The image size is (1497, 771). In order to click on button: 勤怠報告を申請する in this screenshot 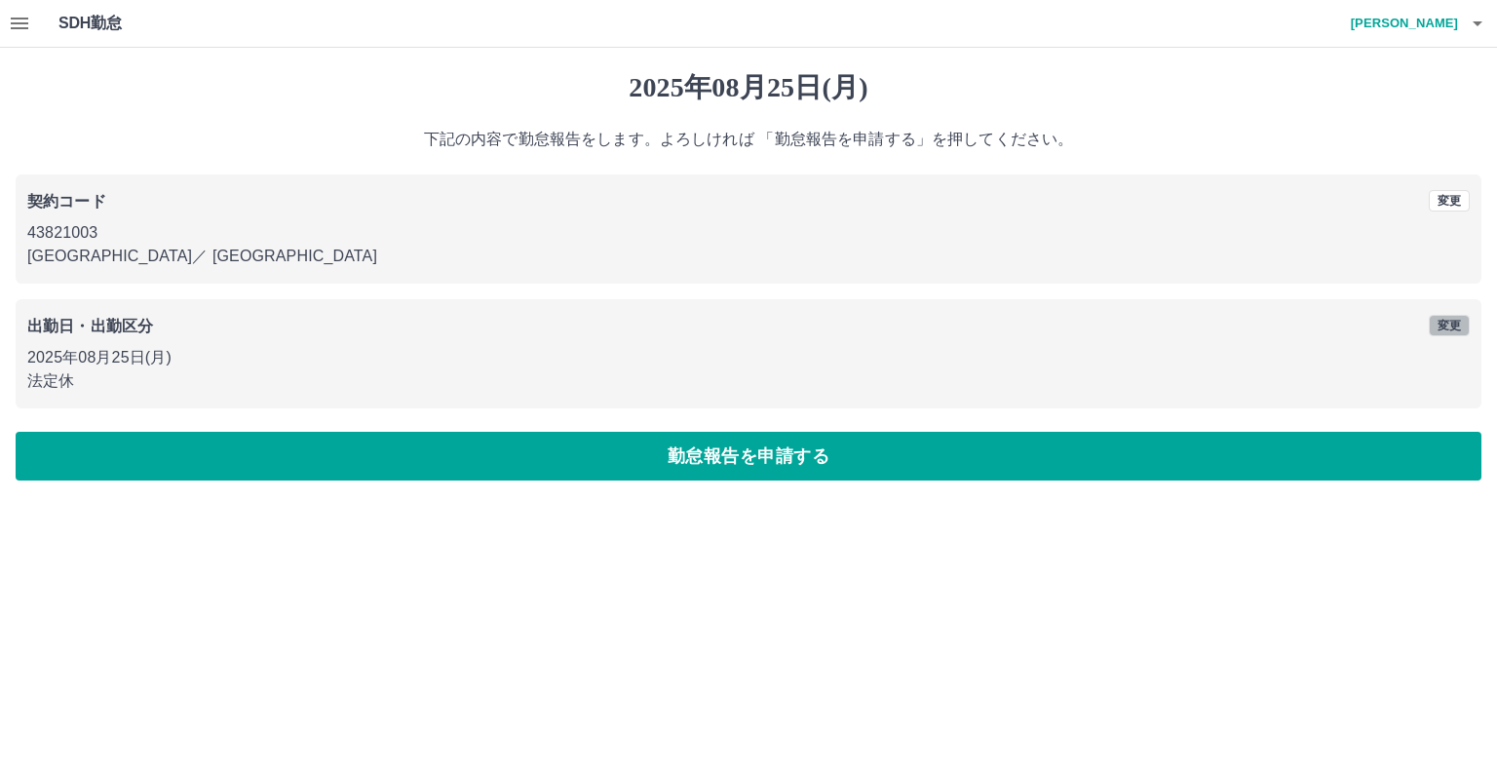, I will do `click(749, 456)`.